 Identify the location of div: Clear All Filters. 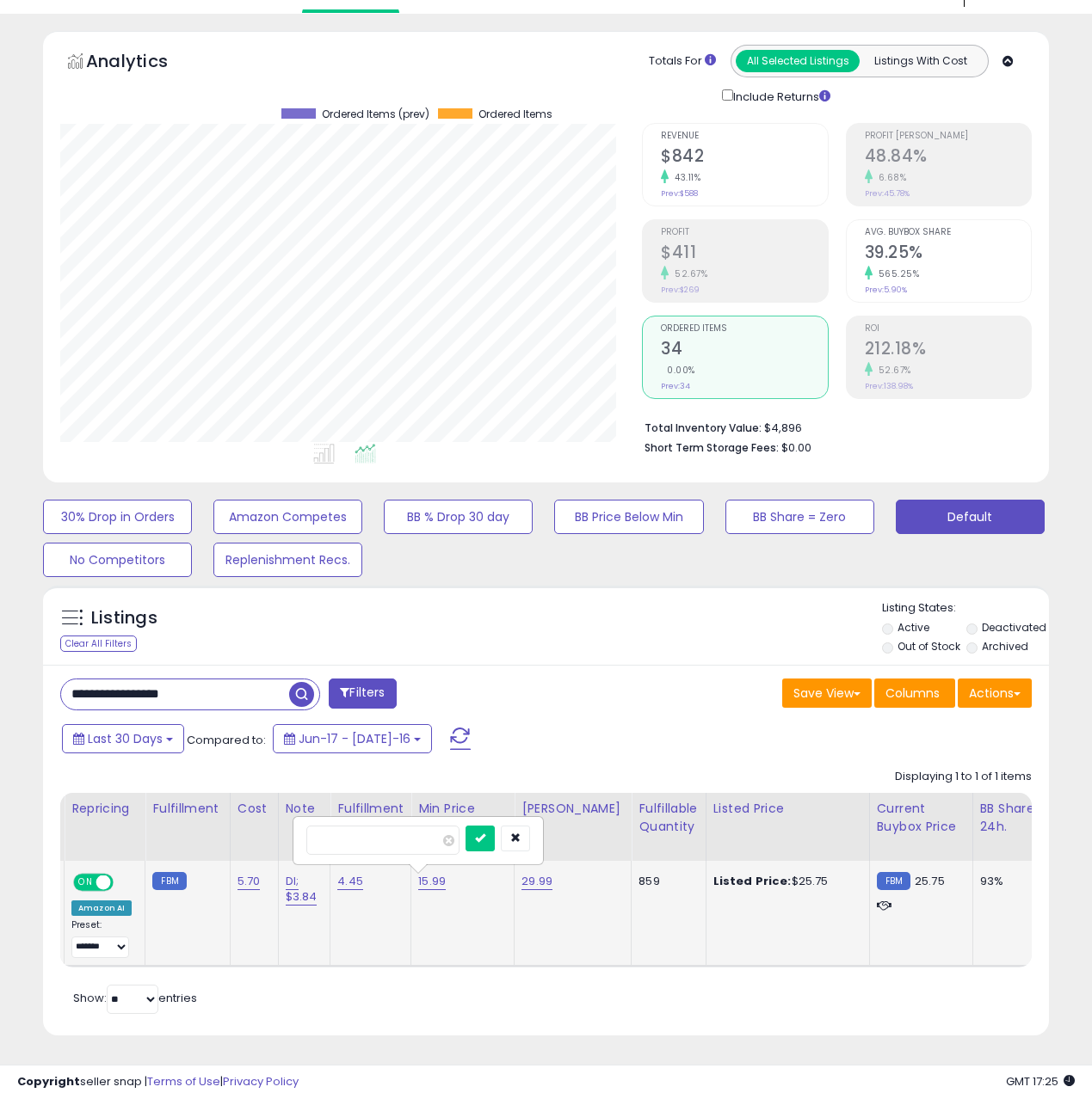
(98, 643).